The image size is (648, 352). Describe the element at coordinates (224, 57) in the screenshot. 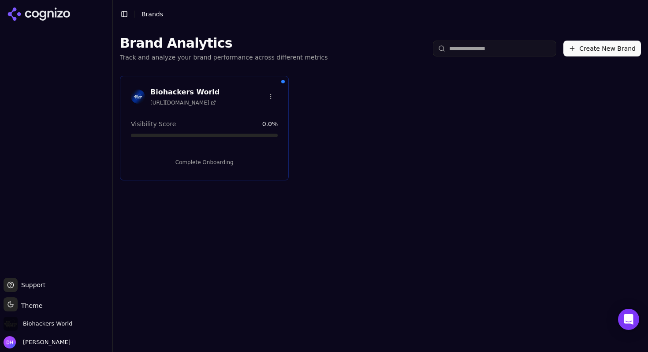

I see `p: Track and analyze your brand performance across different metrics` at that location.